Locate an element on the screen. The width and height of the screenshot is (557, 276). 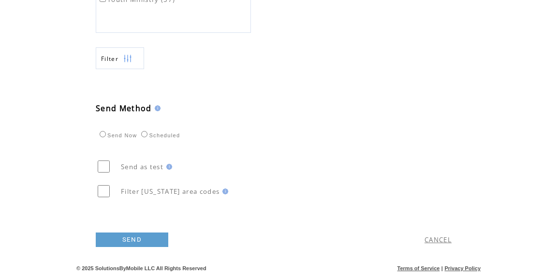
a: CANCEL is located at coordinates (438, 240).